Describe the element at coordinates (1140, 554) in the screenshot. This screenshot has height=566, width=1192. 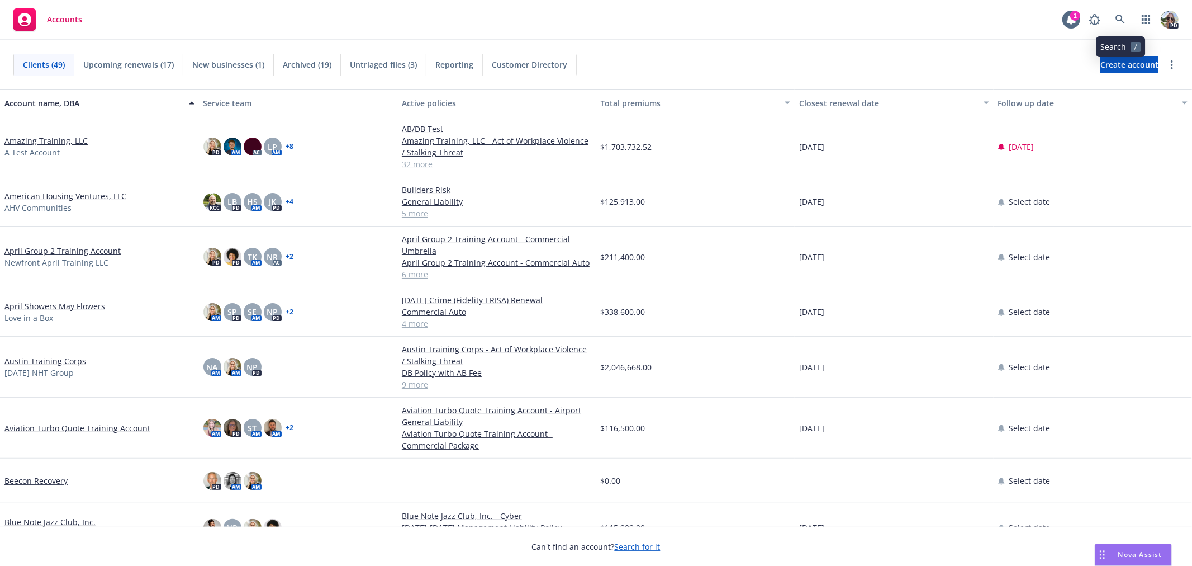
I see `span: Nova Assist` at that location.